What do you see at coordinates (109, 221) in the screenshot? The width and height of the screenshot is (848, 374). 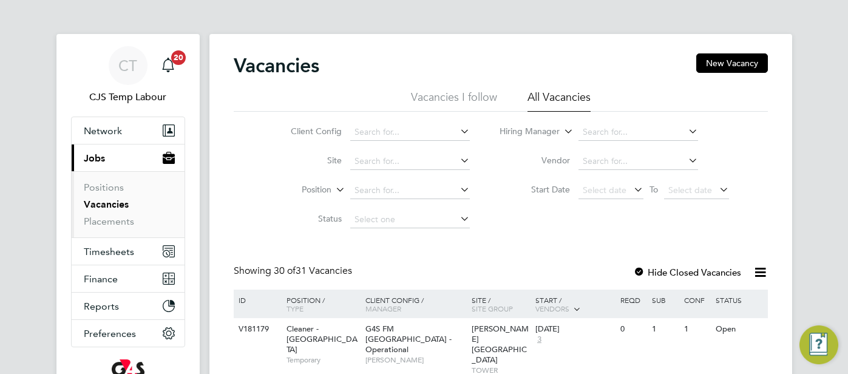 I see `a: Placements` at bounding box center [109, 221].